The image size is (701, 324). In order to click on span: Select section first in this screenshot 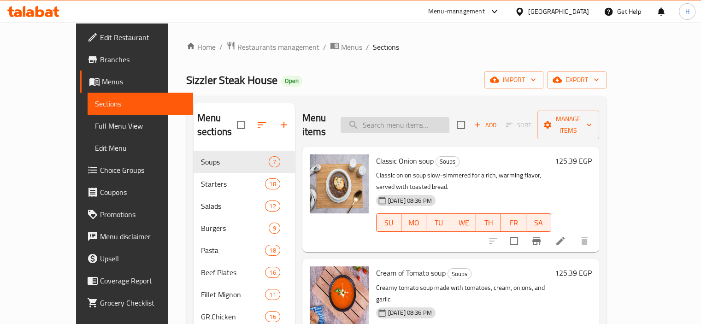, I will do `click(518, 125)`.